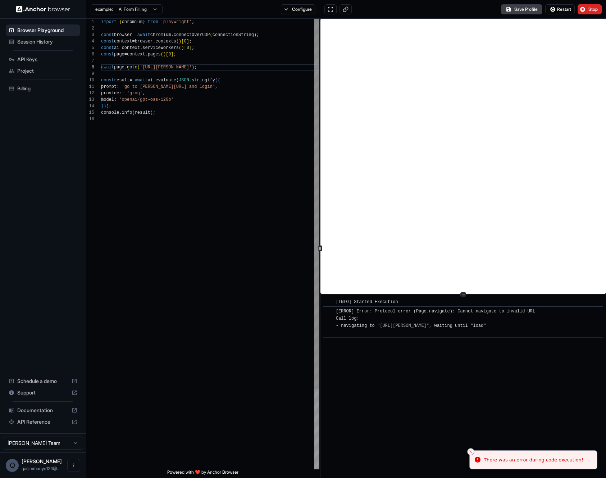  Describe the element at coordinates (161, 35) in the screenshot. I see `span: chromium` at that location.